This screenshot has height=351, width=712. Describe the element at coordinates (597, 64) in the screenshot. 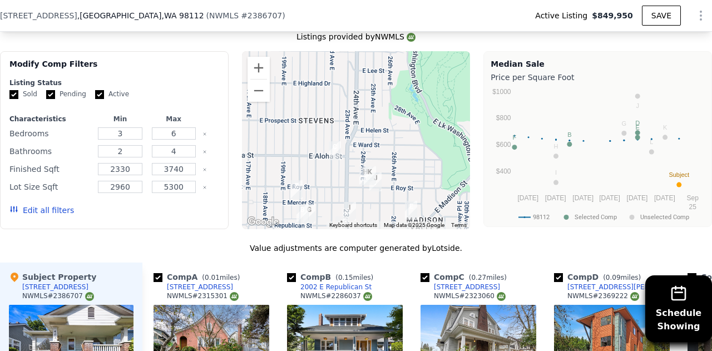

I see `div: Median Sale` at that location.